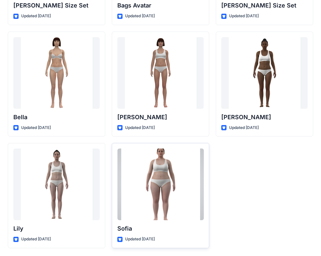 Image resolution: width=321 pixels, height=256 pixels. I want to click on a: Gabrielle, so click(264, 73).